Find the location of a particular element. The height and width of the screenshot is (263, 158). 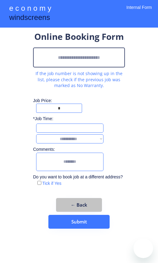

div: Comments: is located at coordinates (45, 149).